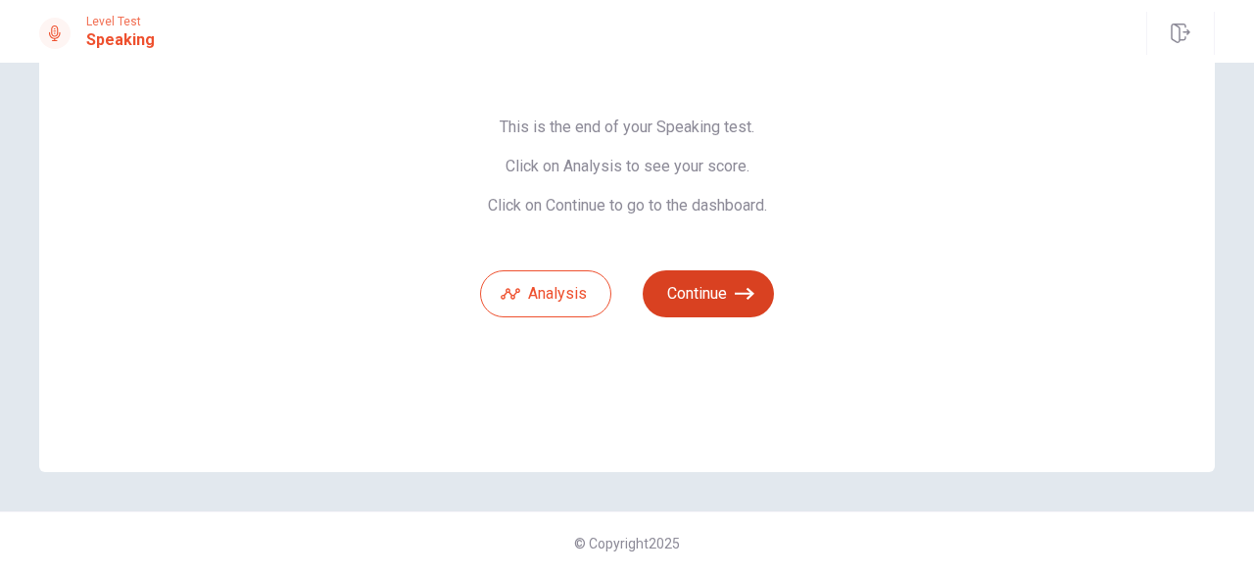 The image size is (1254, 573). What do you see at coordinates (627, 544) in the screenshot?
I see `span: © Copyright 2025` at bounding box center [627, 544].